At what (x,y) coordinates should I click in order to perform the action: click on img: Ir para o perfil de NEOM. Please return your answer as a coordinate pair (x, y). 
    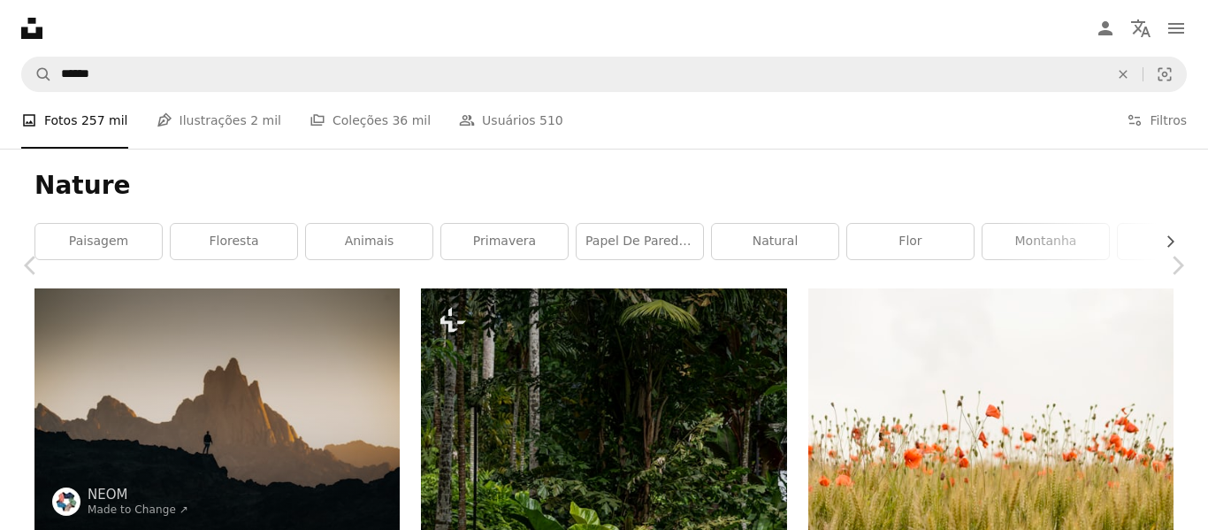
    Looking at the image, I should click on (66, 501).